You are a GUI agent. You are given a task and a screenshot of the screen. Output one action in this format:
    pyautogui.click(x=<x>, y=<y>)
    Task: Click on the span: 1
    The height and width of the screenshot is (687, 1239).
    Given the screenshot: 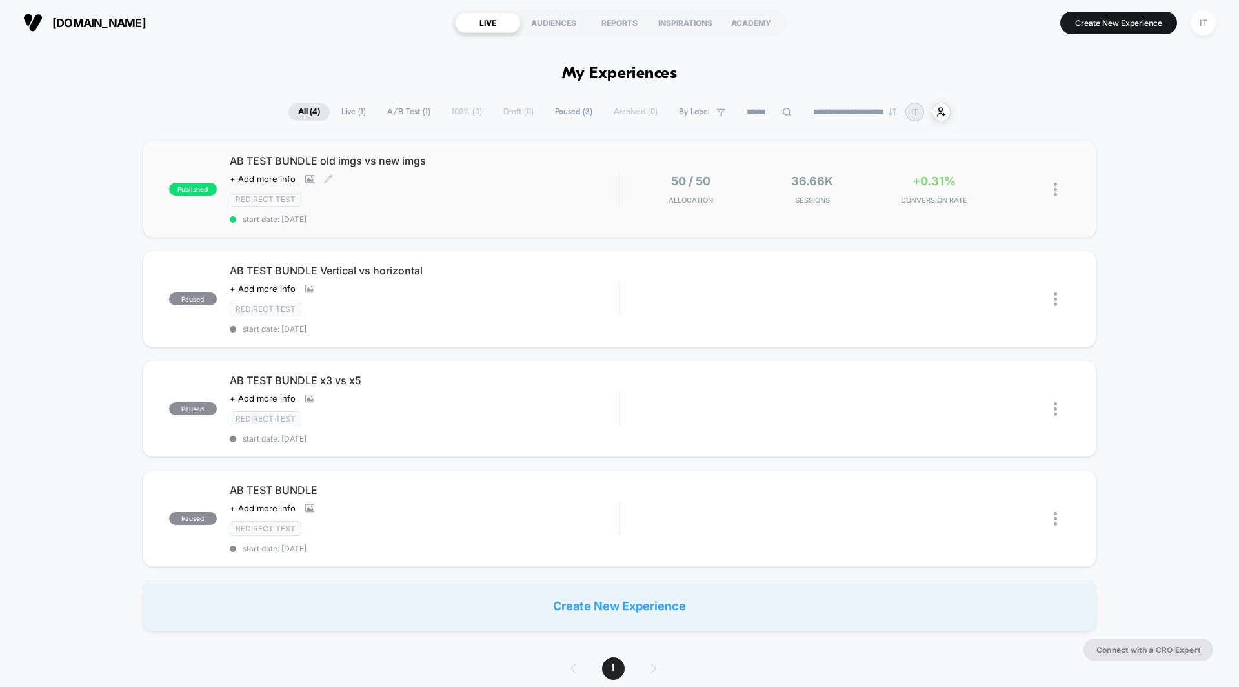 What is the action you would take?
    pyautogui.click(x=613, y=668)
    